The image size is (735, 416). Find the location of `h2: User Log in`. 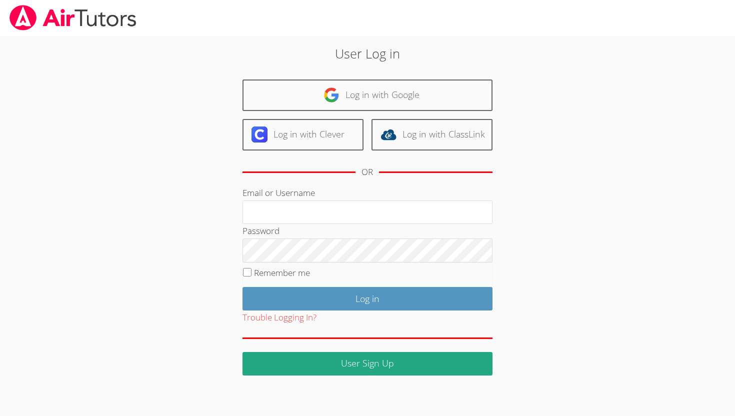

h2: User Log in is located at coordinates (368, 54).